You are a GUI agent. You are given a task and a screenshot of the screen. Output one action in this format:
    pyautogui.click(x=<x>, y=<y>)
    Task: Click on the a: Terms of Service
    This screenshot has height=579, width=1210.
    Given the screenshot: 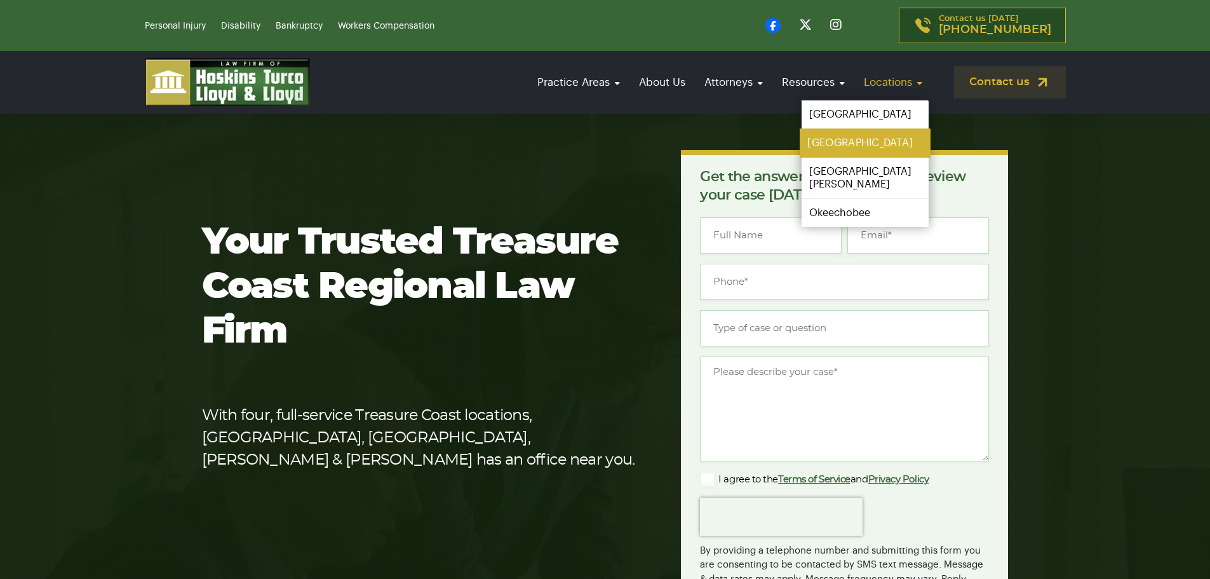 What is the action you would take?
    pyautogui.click(x=814, y=479)
    